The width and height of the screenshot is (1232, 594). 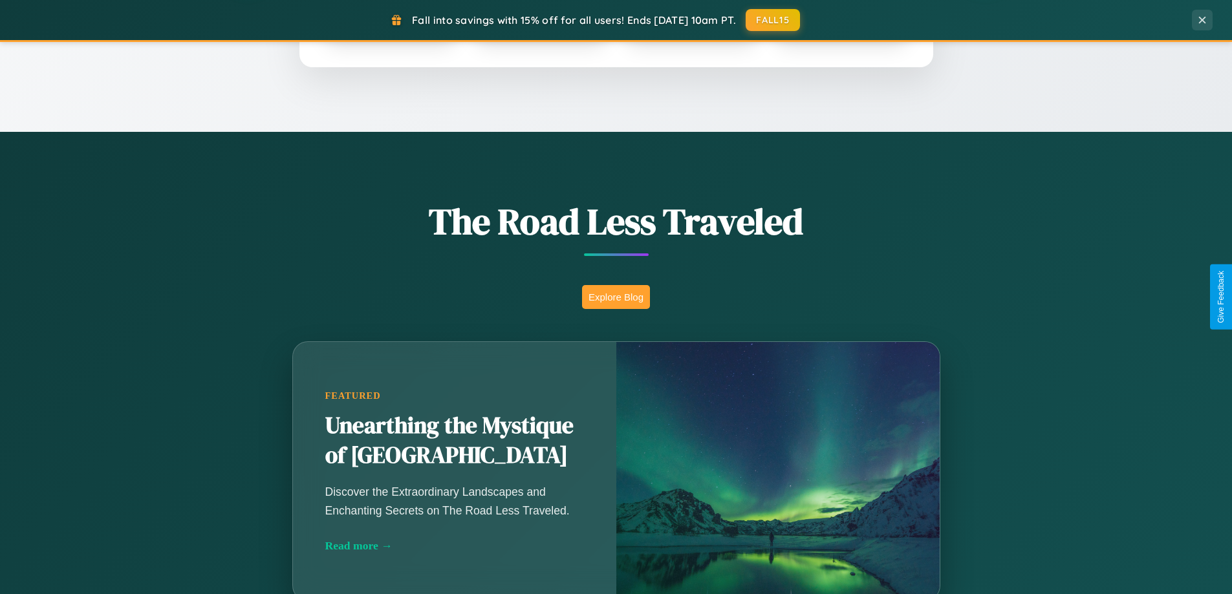 What do you see at coordinates (1221, 297) in the screenshot?
I see `div: Give Feedback` at bounding box center [1221, 297].